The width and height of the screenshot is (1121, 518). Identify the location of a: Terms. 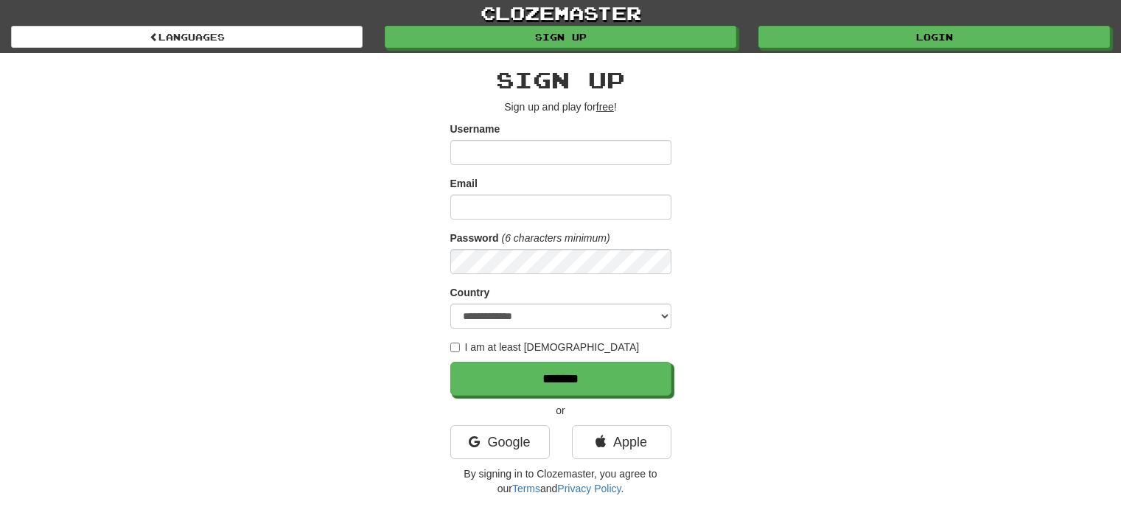
(526, 489).